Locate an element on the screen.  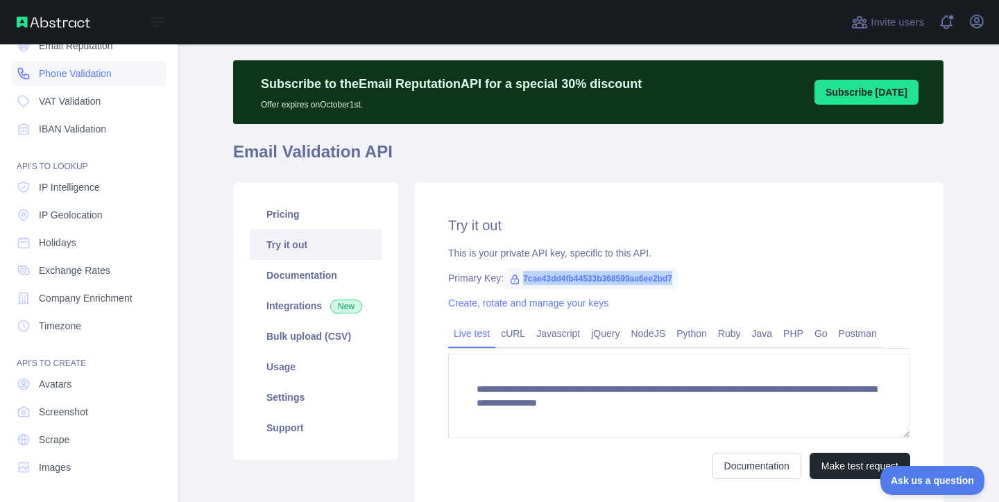
p: Offer expires on October 1st. is located at coordinates (451, 102).